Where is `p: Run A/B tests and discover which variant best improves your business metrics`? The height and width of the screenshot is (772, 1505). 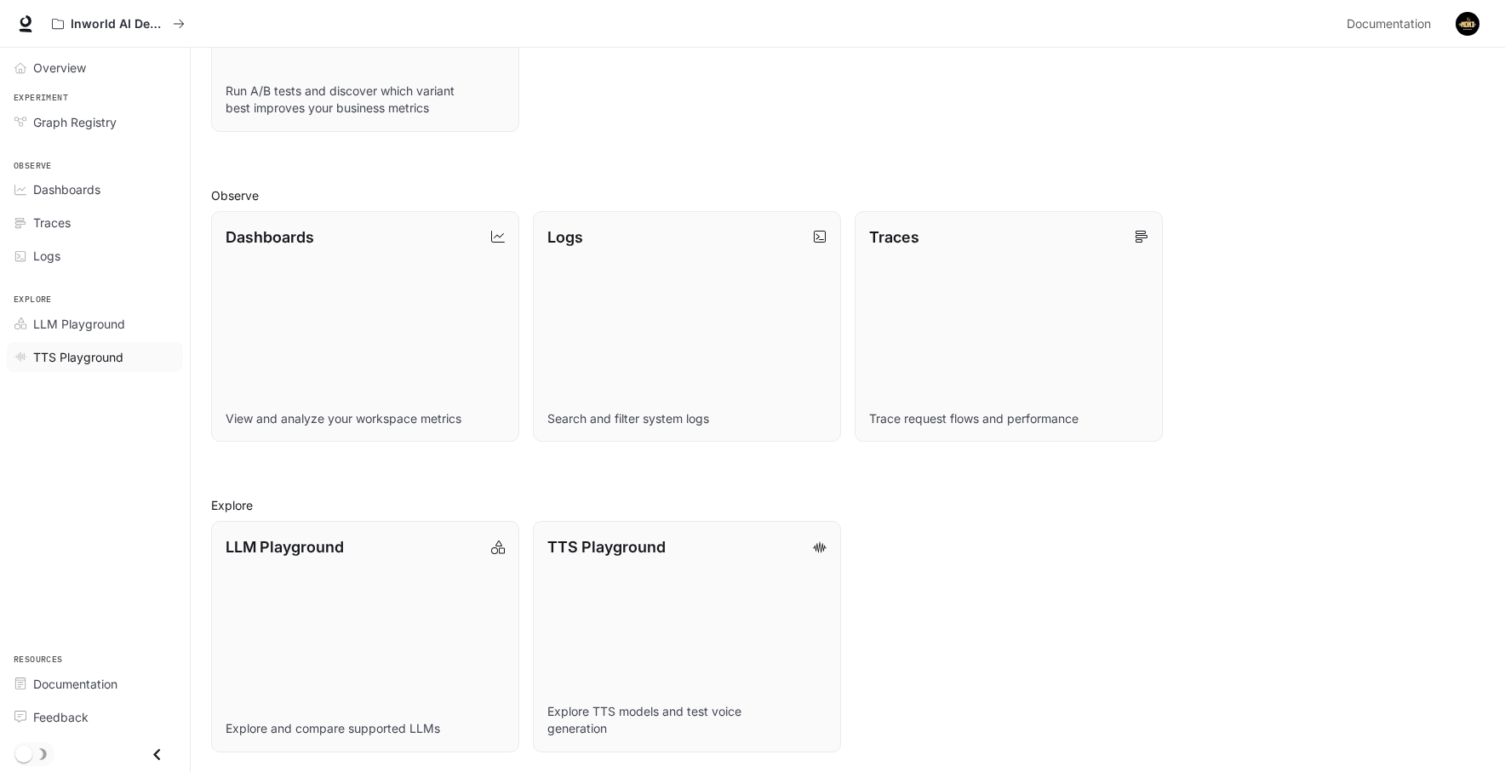 p: Run A/B tests and discover which variant best improves your business metrics is located at coordinates (365, 100).